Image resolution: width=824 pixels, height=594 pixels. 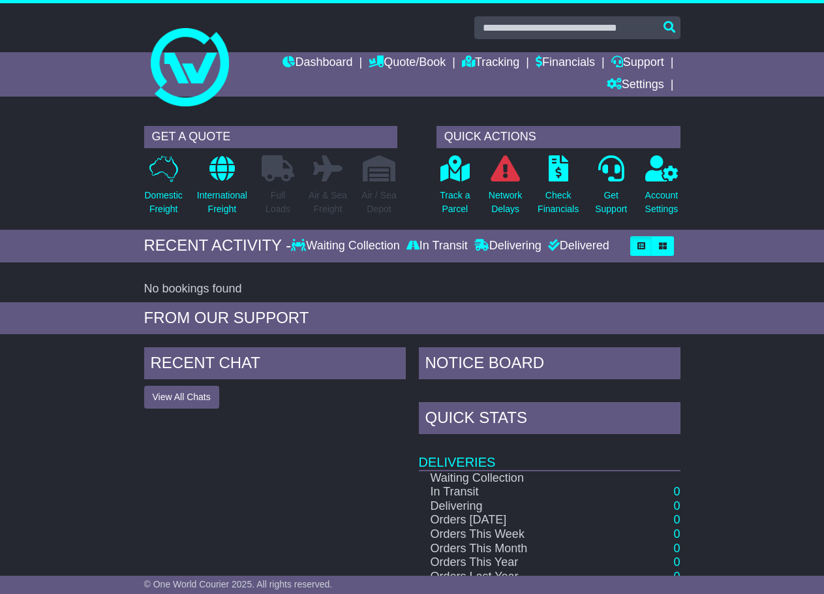 I want to click on a: Quote/Book, so click(x=407, y=63).